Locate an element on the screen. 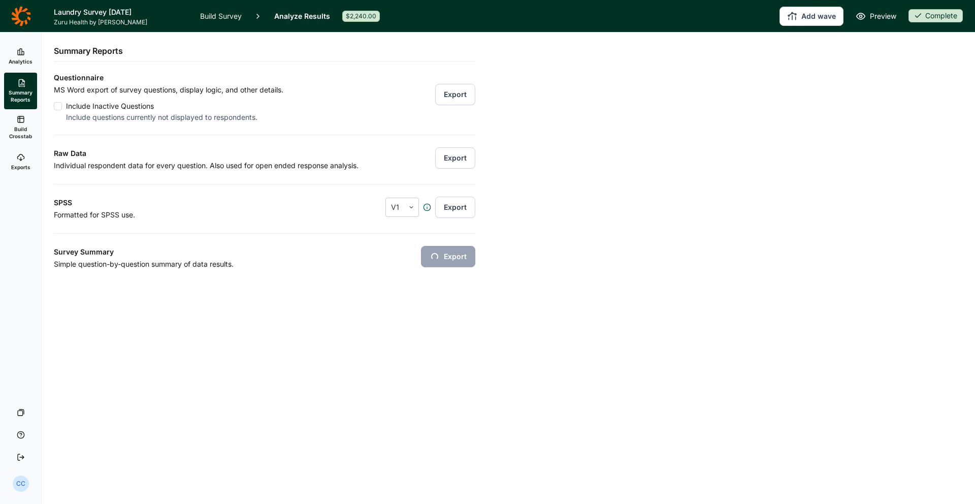 The height and width of the screenshot is (504, 975). span: Analytics is located at coordinates (20, 61).